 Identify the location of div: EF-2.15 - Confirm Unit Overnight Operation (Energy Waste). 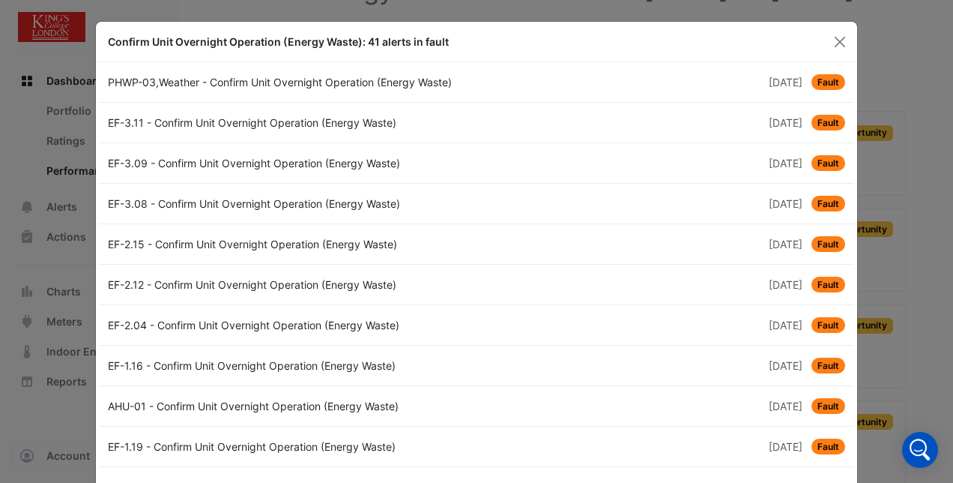
(288, 244).